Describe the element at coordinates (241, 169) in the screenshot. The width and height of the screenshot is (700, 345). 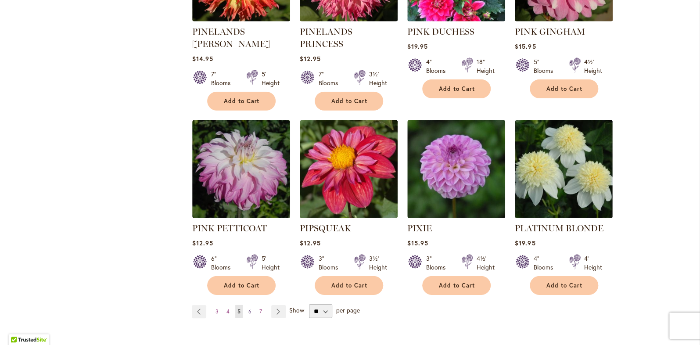
I see `img: Pink Petticoat` at that location.